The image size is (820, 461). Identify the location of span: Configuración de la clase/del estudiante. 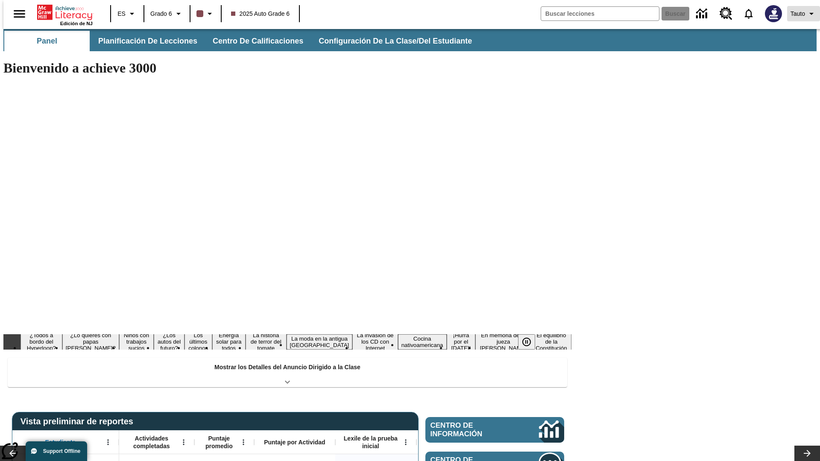
(395, 41).